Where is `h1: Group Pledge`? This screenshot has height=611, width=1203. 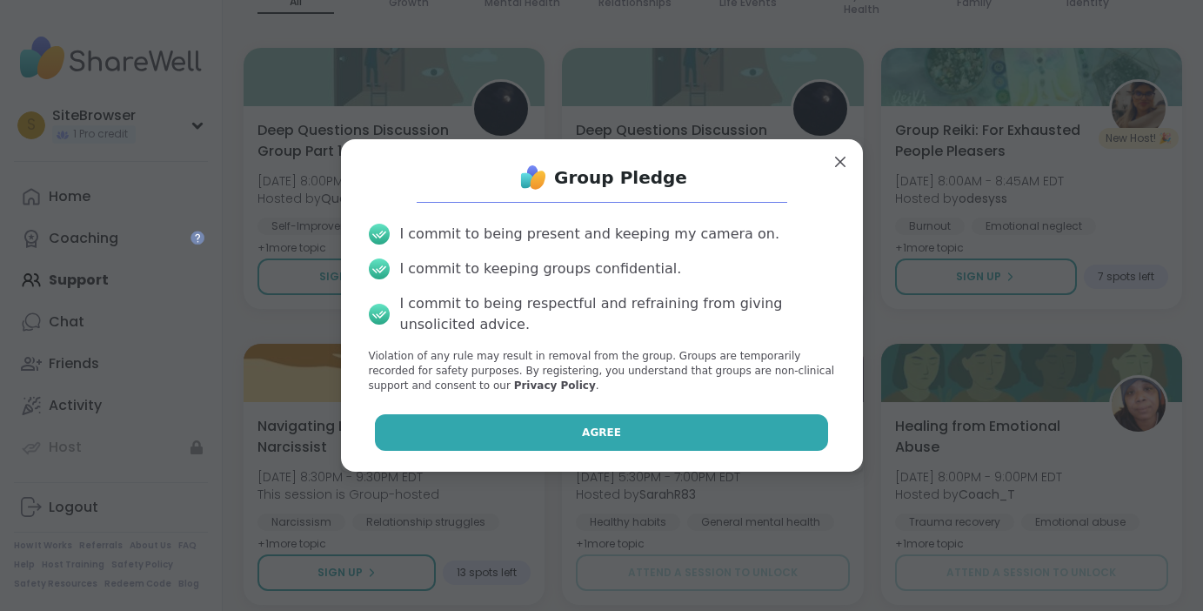
h1: Group Pledge is located at coordinates (620, 177).